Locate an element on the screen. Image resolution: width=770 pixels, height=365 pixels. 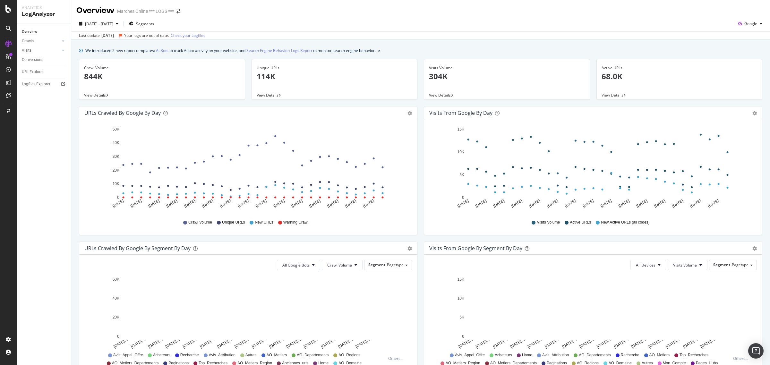
span: Google is located at coordinates (750, 23).